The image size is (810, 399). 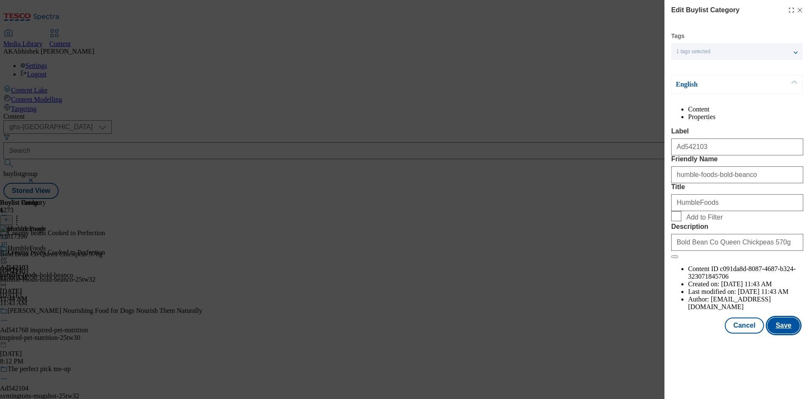 I want to click on span: c091da8d-8087-4687-b324-323071845706, so click(x=742, y=272).